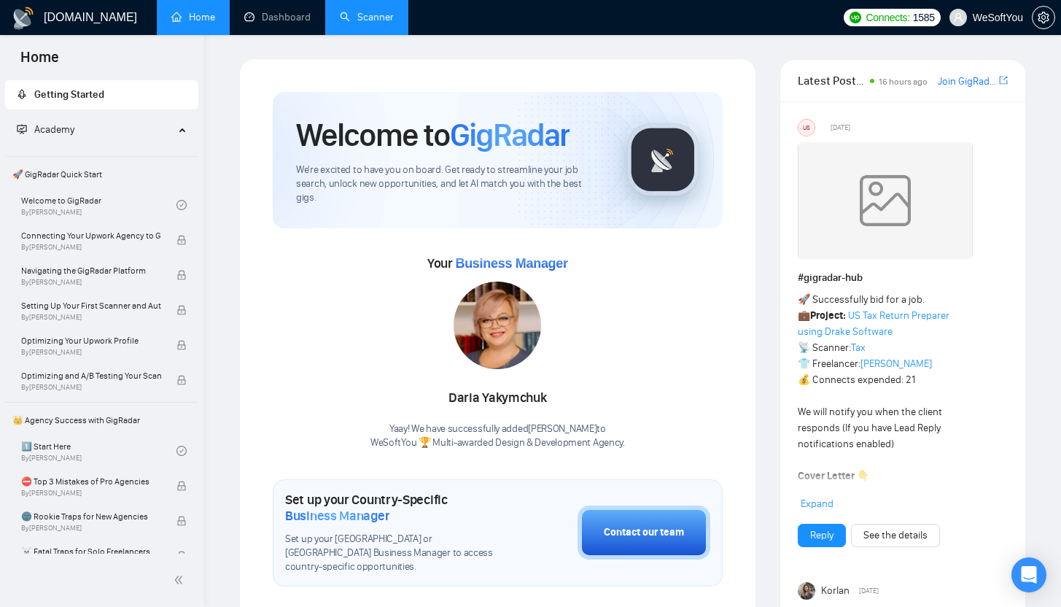 This screenshot has width=1061, height=607. Describe the element at coordinates (873, 323) in the screenshot. I see `a: US Tax Return Preparer using Drake Software` at that location.